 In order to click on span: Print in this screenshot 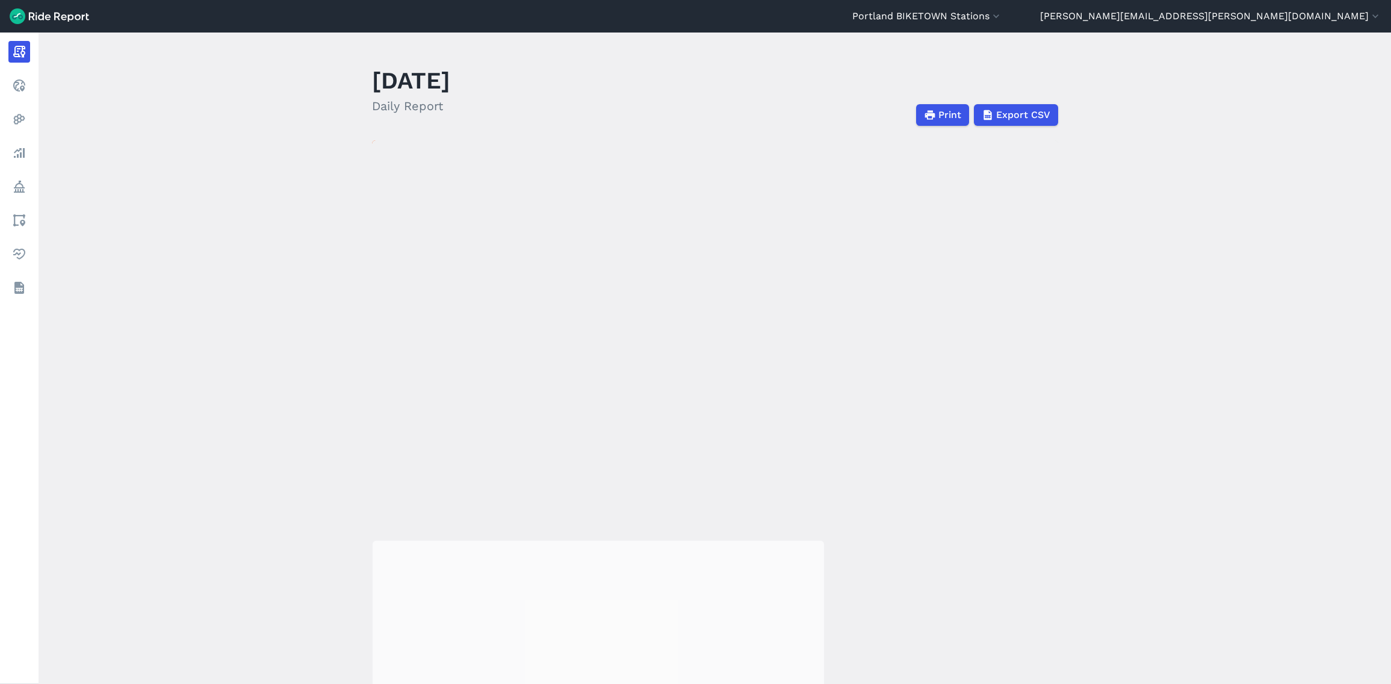, I will do `click(950, 115)`.